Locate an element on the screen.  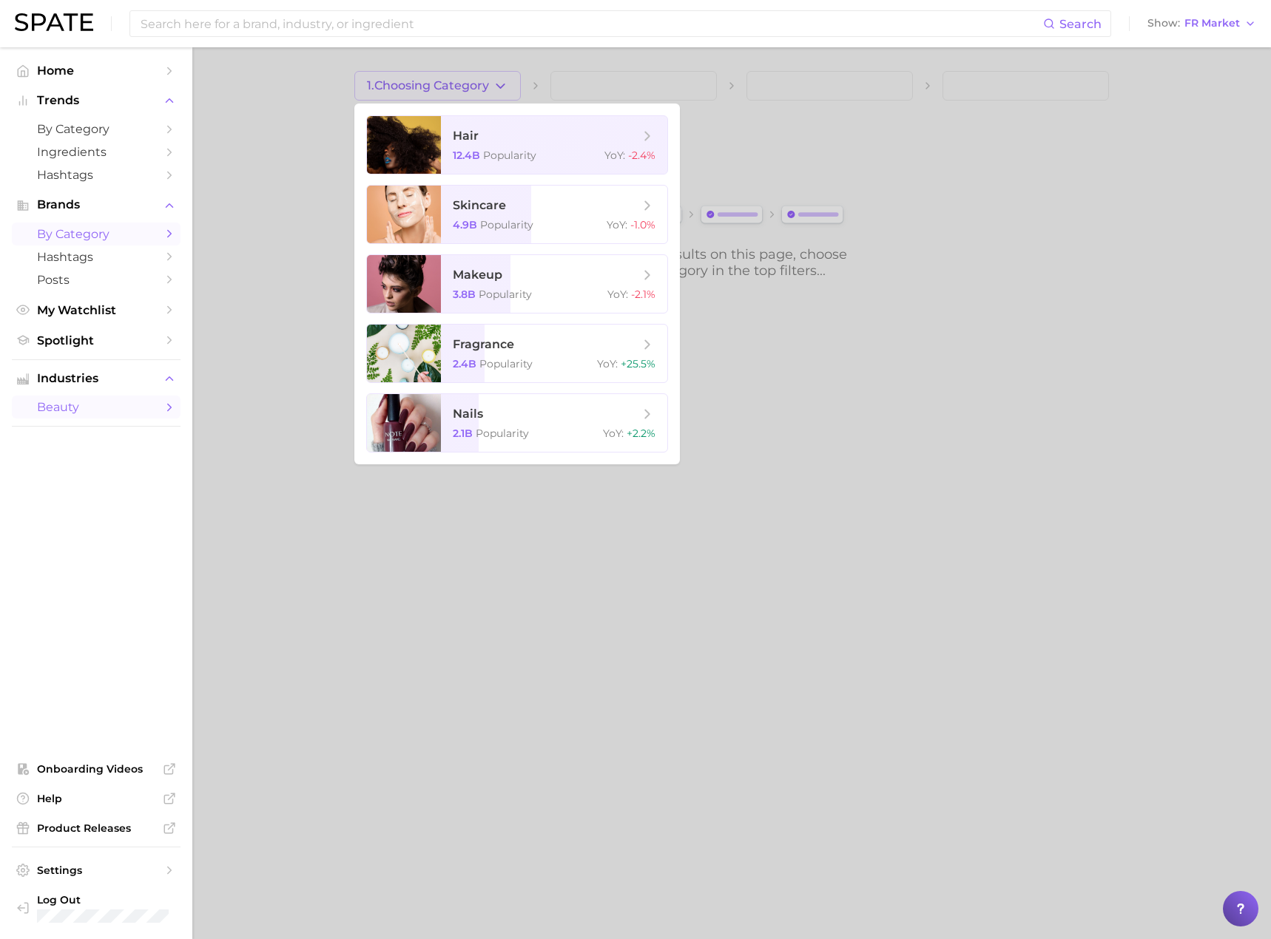
a: Spotlight is located at coordinates (96, 340).